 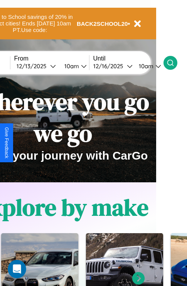 What do you see at coordinates (33, 66) in the screenshot?
I see `div: 12 / 13 / 2025` at bounding box center [33, 66].